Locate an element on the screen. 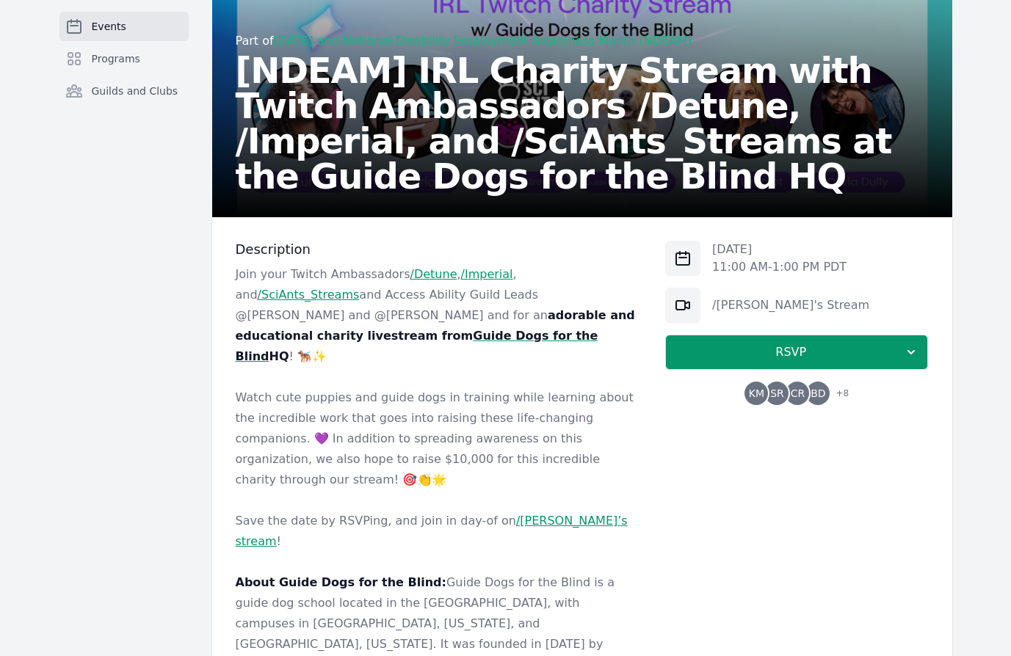 This screenshot has height=656, width=1011. a: /SciAnts_Streams is located at coordinates (308, 294).